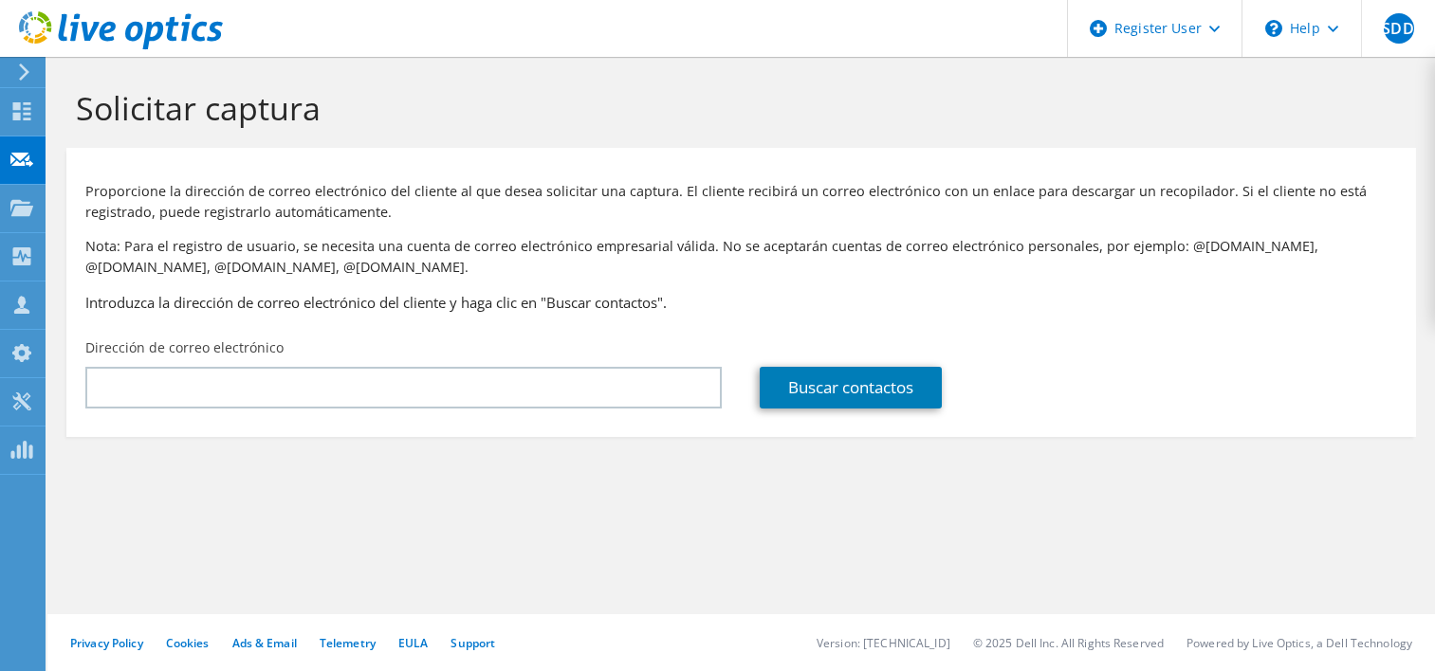 Image resolution: width=1435 pixels, height=671 pixels. Describe the element at coordinates (265, 643) in the screenshot. I see `a: Ads & Email` at that location.